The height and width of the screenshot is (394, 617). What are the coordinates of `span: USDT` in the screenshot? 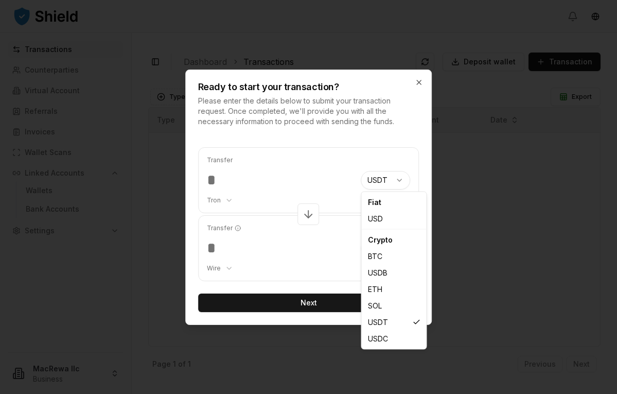 It's located at (378, 322).